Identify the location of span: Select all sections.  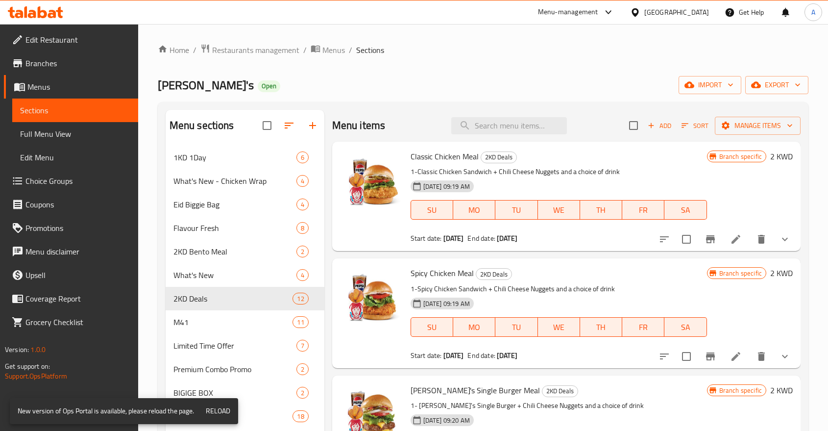
(267, 125).